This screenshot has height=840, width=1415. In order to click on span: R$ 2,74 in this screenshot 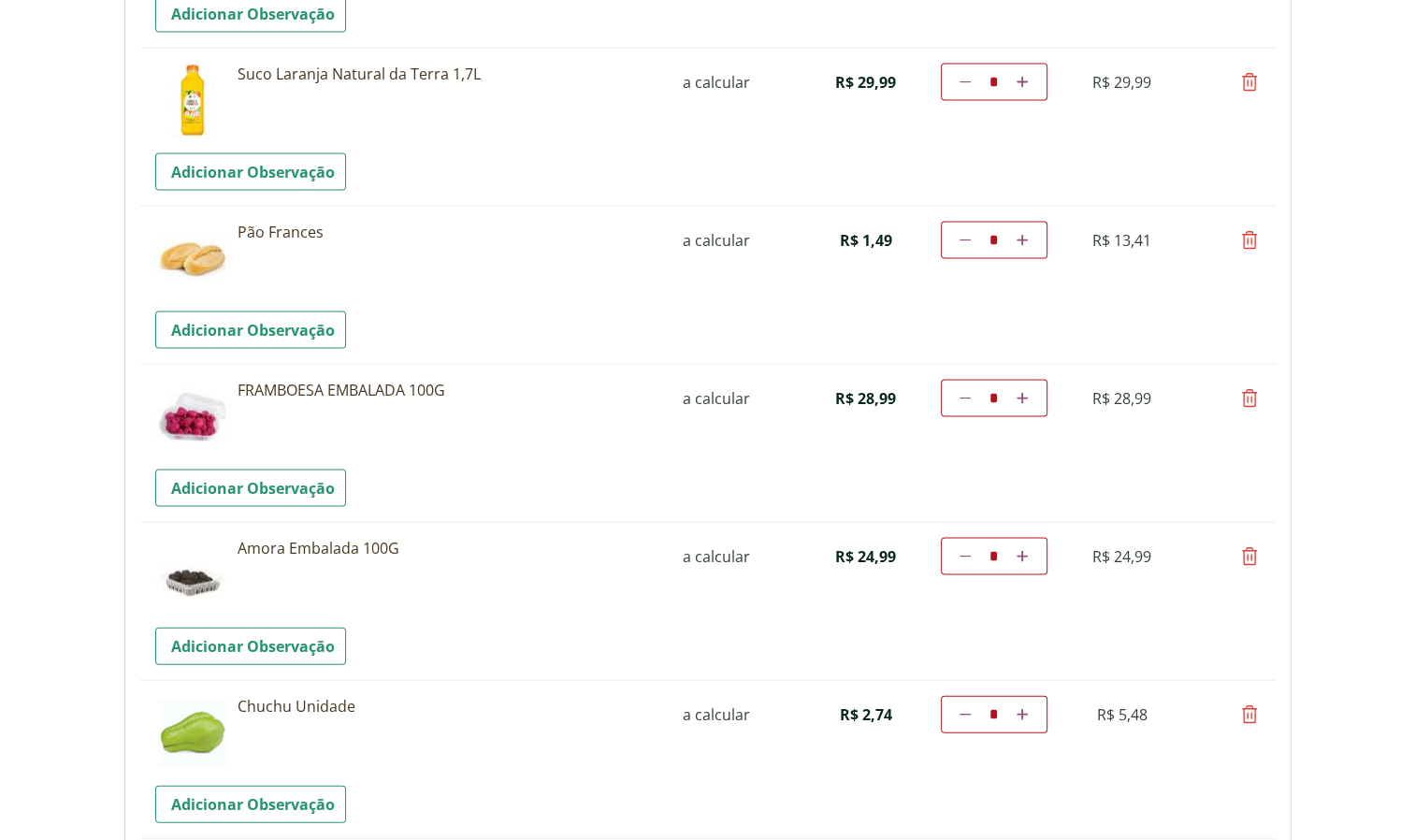, I will do `click(866, 715)`.